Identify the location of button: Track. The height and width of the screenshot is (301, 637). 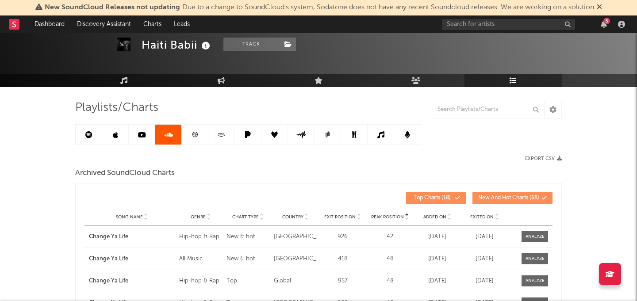
(251, 44).